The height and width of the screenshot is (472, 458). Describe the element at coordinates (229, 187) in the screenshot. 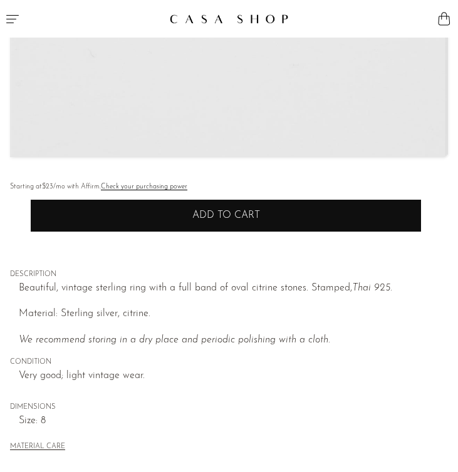

I see `p: Starting at /mo with Affirm.` at that location.